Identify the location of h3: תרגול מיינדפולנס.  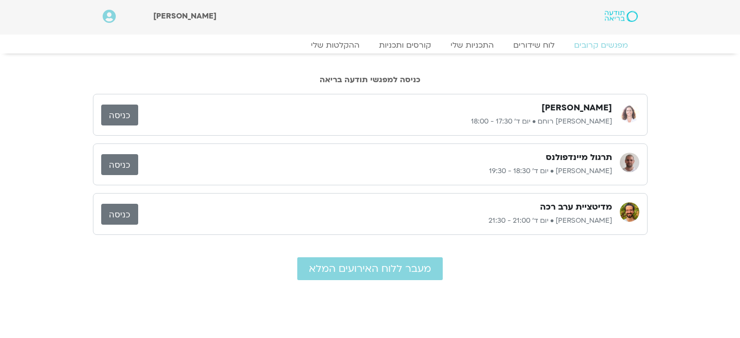
(579, 158).